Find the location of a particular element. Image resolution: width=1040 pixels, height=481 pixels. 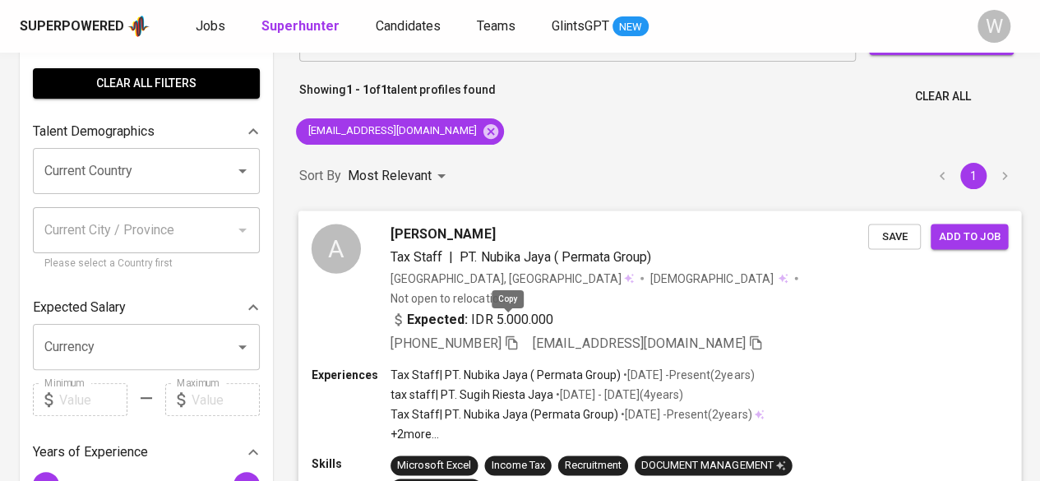

img: app logo is located at coordinates (138, 26).